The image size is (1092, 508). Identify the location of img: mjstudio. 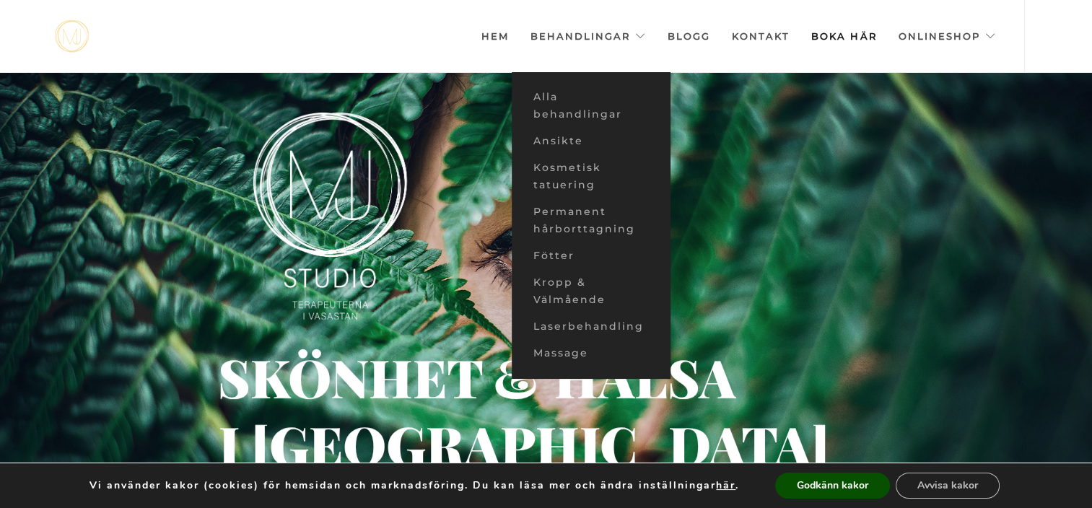
(71, 36).